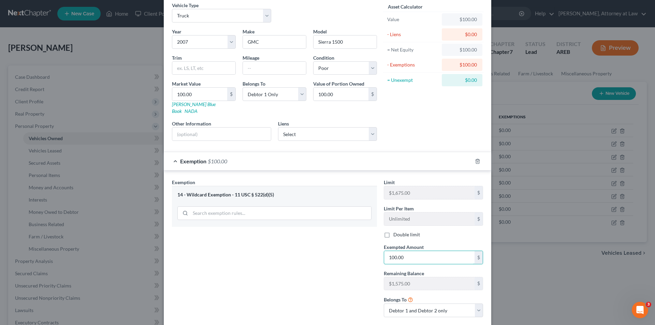  I want to click on input: (optional), so click(222, 134).